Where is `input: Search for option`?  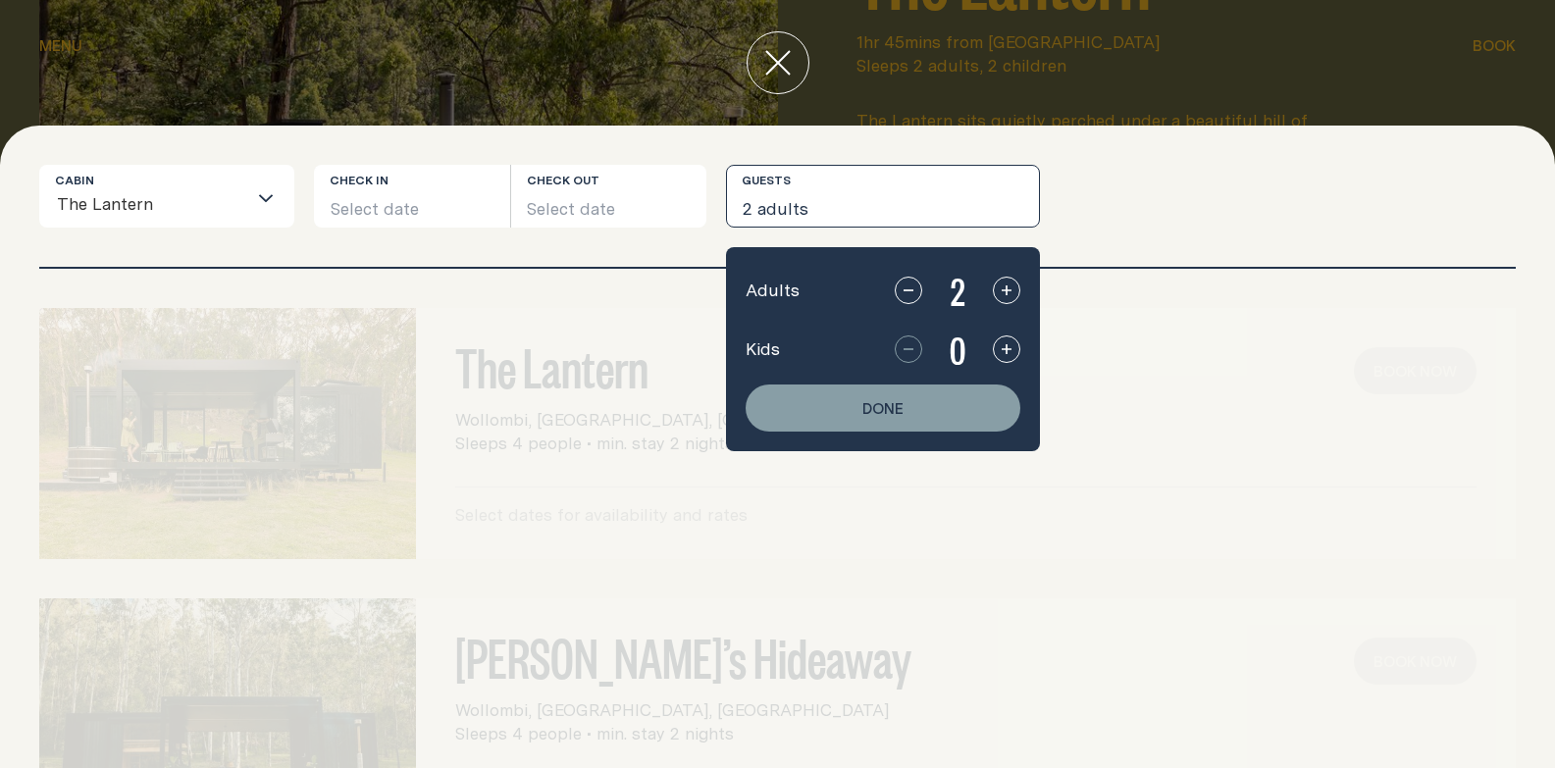 input: Search for option is located at coordinates (200, 206).